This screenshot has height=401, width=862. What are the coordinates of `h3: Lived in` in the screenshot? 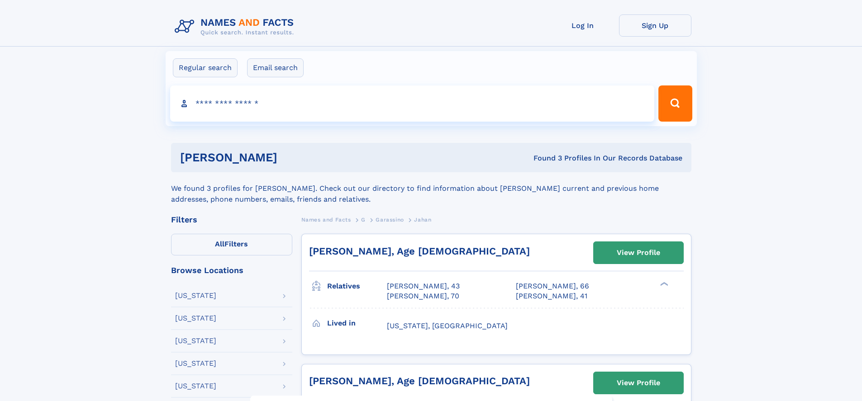 It's located at (357, 323).